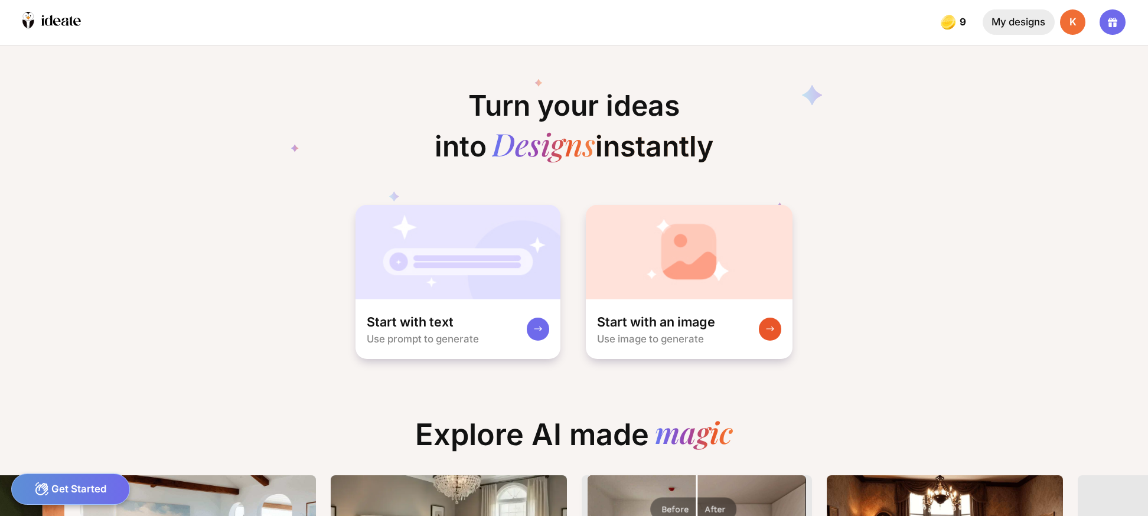 The image size is (1148, 516). What do you see at coordinates (689, 252) in the screenshot?
I see `img: startWithImageCardBg.jpg` at bounding box center [689, 252].